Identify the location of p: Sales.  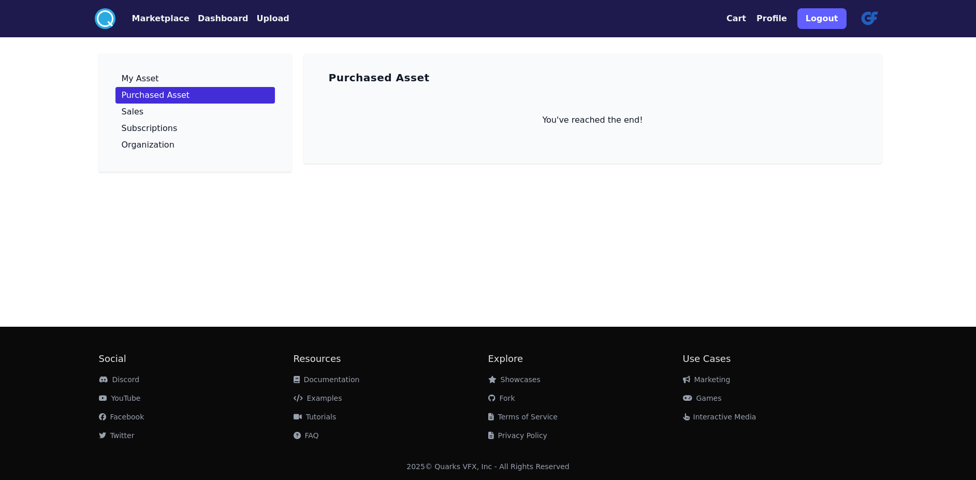
(133, 112).